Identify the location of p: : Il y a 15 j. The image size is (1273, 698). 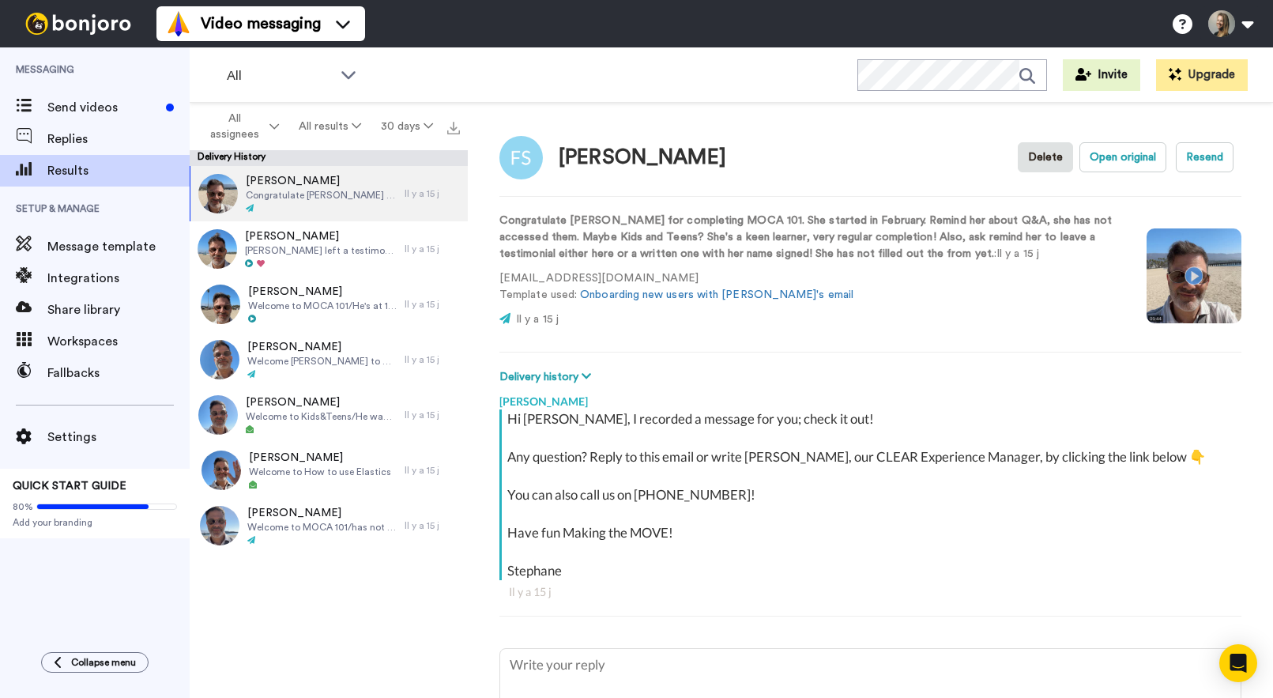
(811, 237).